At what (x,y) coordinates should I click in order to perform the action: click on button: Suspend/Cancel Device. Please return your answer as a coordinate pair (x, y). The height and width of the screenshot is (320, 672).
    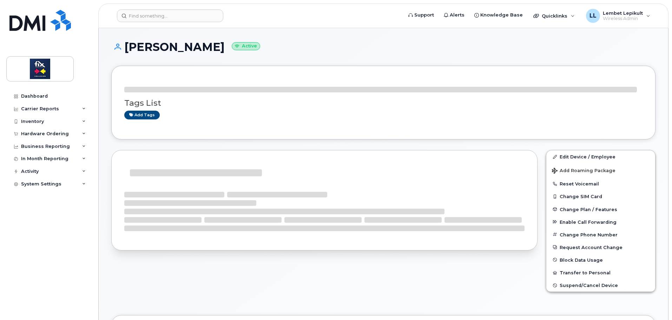
    Looking at the image, I should click on (601, 285).